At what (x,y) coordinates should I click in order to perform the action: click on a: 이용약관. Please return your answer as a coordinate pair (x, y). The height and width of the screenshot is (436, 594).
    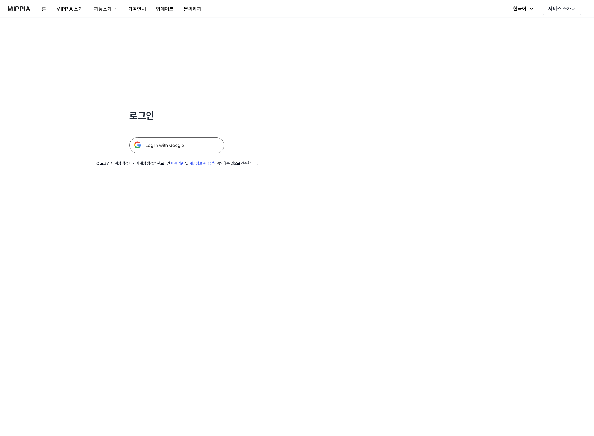
    Looking at the image, I should click on (178, 163).